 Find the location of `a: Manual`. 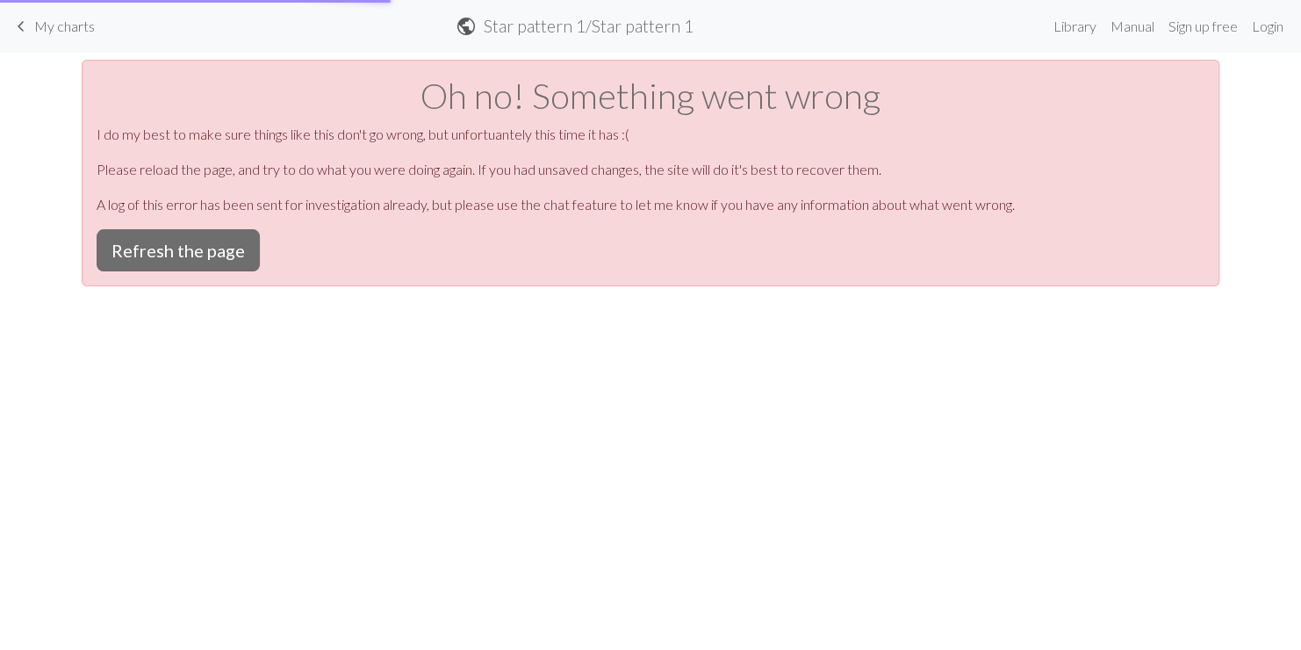

a: Manual is located at coordinates (1132, 26).